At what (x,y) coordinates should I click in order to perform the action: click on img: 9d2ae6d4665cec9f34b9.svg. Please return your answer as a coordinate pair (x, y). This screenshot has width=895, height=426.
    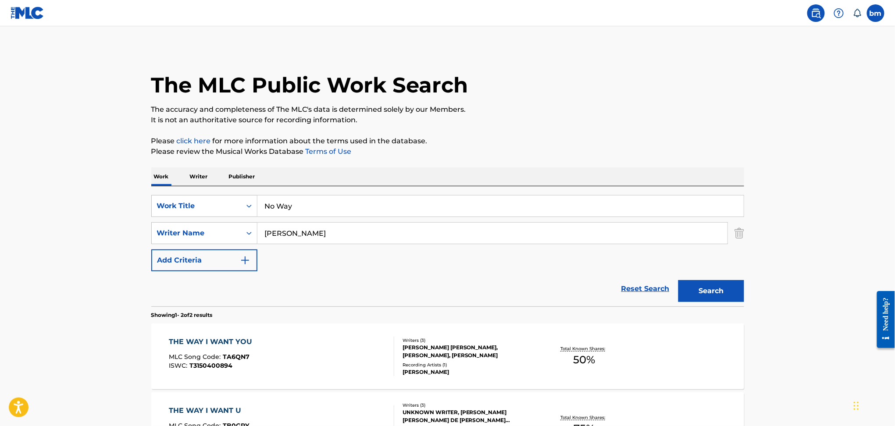
    Looking at the image, I should click on (245, 260).